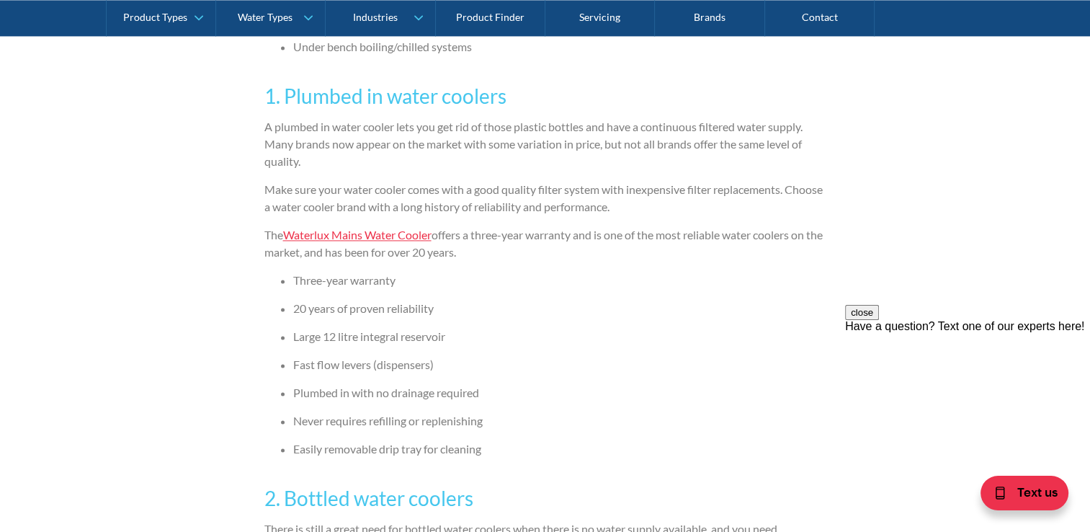 This screenshot has height=532, width=1090. What do you see at coordinates (155, 17) in the screenshot?
I see `div: Product Types` at bounding box center [155, 17].